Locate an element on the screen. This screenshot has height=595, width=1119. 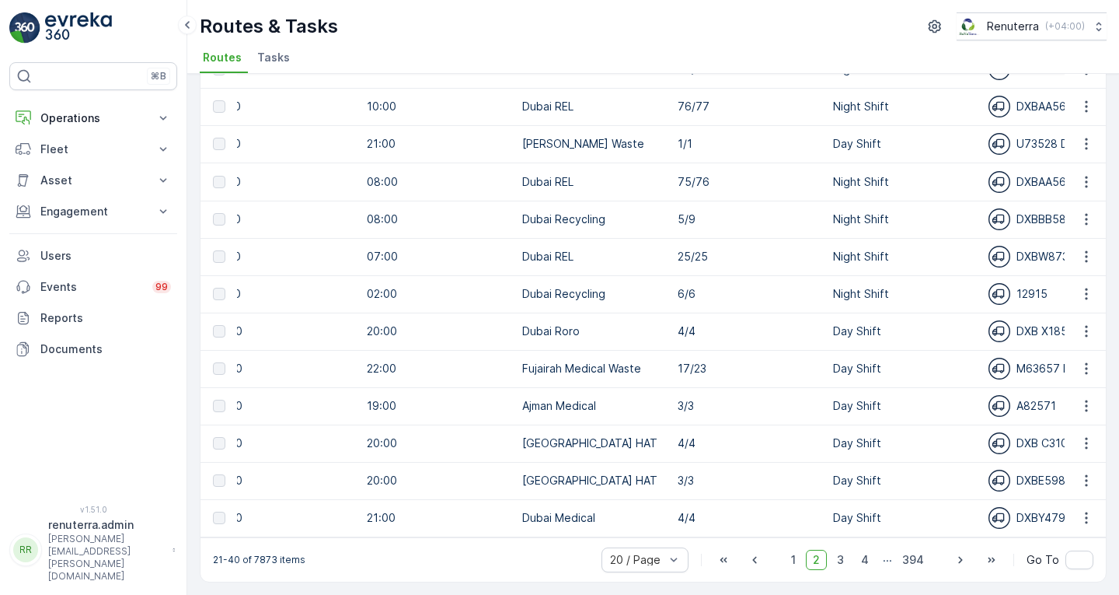
p: Dubai Recycling is located at coordinates (592, 294).